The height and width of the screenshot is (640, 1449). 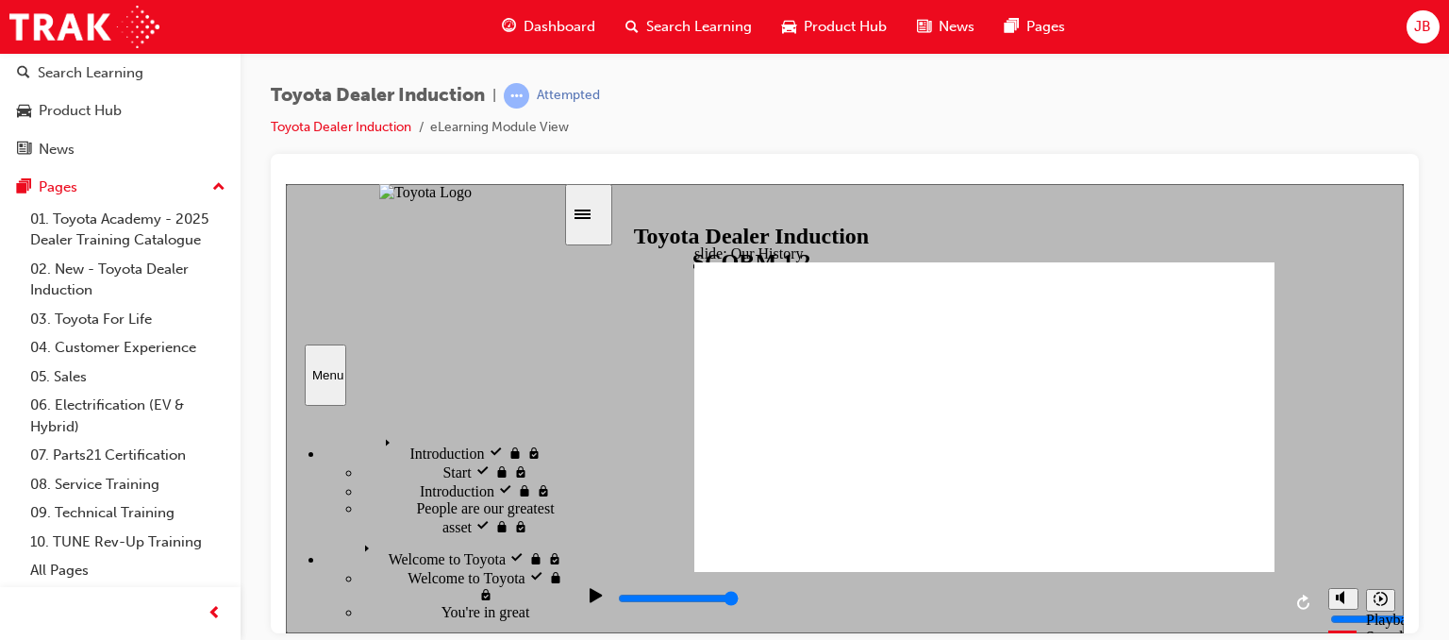 What do you see at coordinates (127, 376) in the screenshot?
I see `a: 05. Sales` at bounding box center [127, 376].